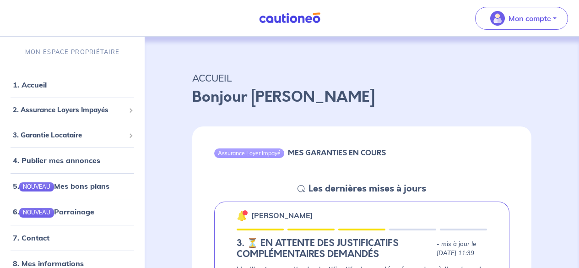  I want to click on p: Mon compte, so click(530, 18).